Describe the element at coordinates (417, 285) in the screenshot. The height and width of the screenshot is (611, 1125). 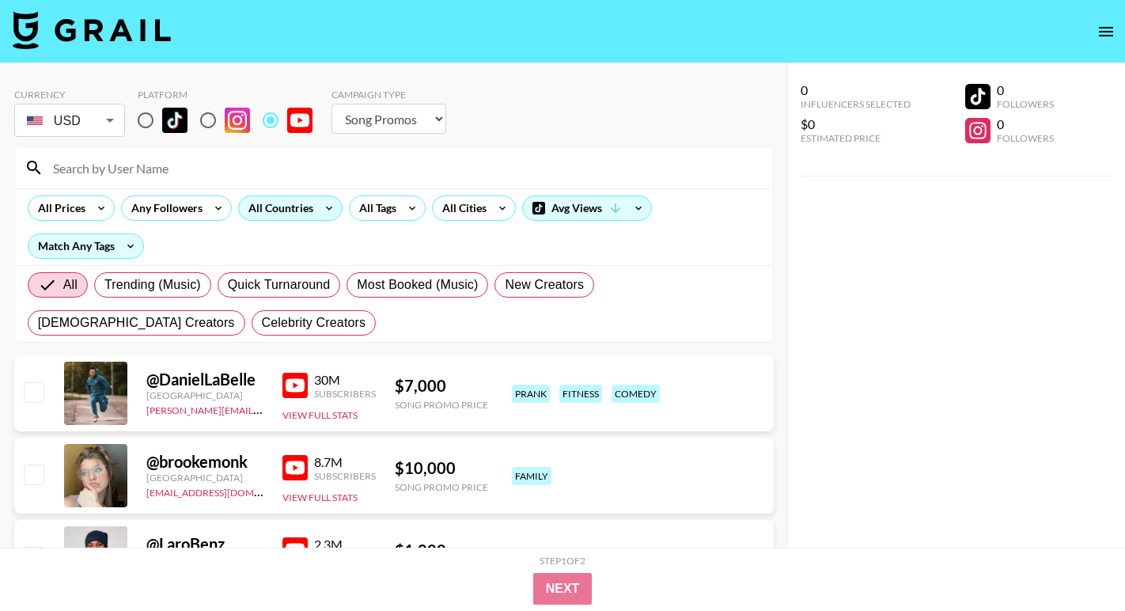
I see `span: Most Booked (Music)` at that location.